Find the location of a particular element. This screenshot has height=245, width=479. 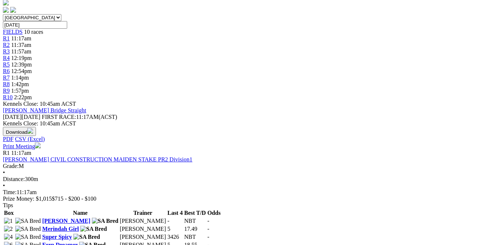

a: Super Spicy is located at coordinates (57, 236).